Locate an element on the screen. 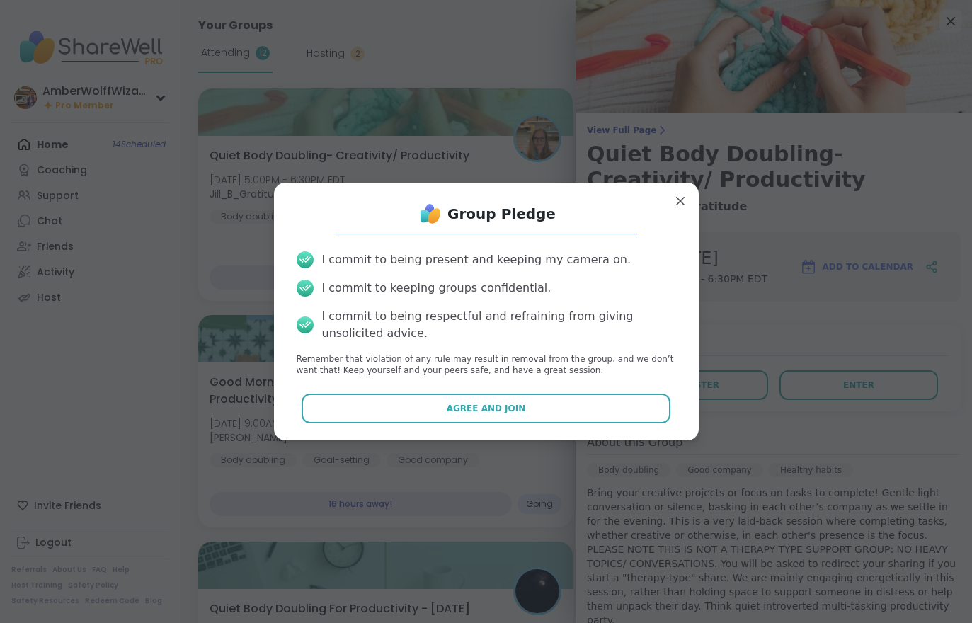  h1: Group Pledge is located at coordinates (501, 214).